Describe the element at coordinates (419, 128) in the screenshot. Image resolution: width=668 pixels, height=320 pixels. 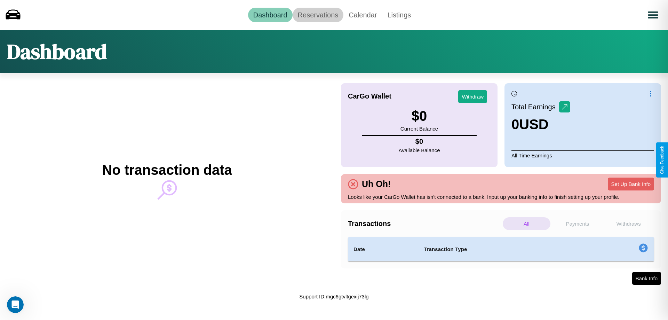
I see `p: Current Balance` at that location.